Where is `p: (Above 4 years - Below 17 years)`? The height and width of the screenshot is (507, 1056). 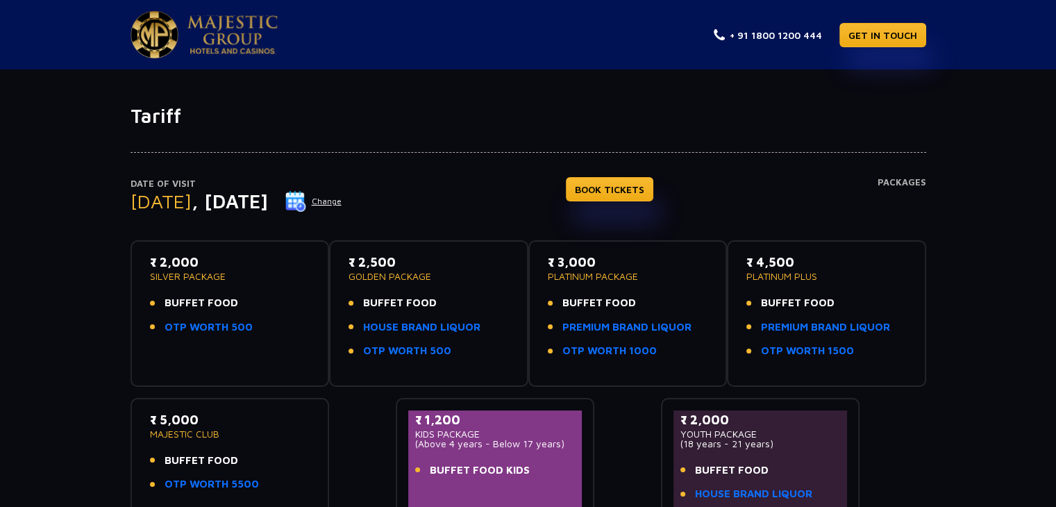
p: (Above 4 years - Below 17 years) is located at coordinates (495, 444).